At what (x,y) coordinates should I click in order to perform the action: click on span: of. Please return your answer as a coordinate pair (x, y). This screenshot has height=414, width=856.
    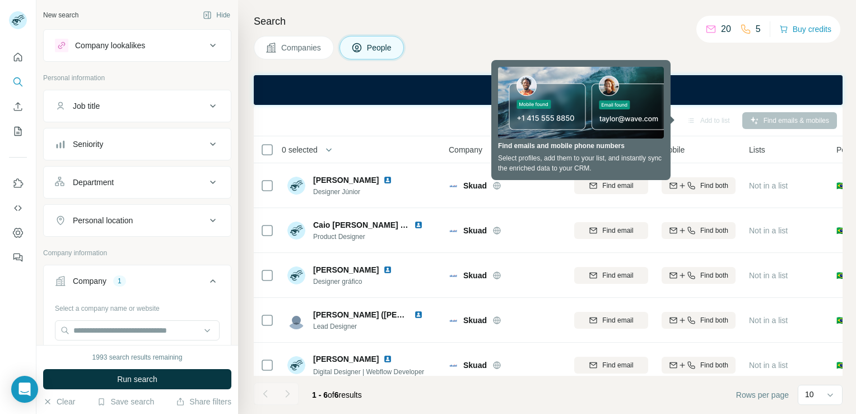
    Looking at the image, I should click on (331, 395).